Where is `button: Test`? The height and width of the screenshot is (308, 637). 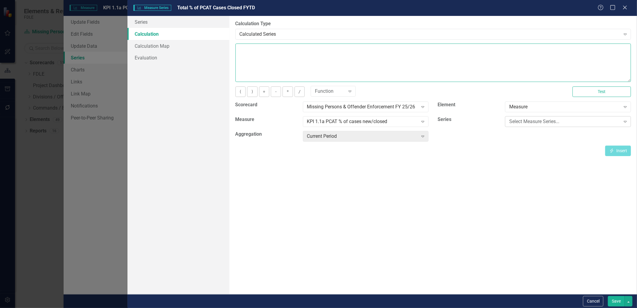
button: Test is located at coordinates (602, 92).